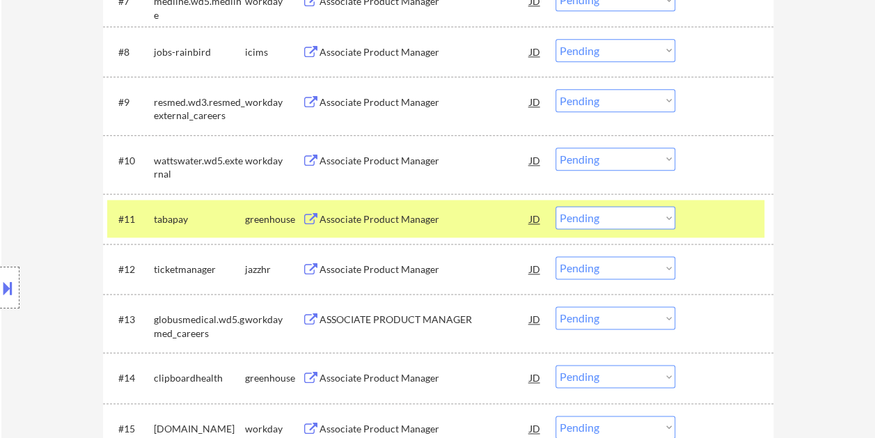 Image resolution: width=875 pixels, height=438 pixels. I want to click on div: #8, so click(130, 52).